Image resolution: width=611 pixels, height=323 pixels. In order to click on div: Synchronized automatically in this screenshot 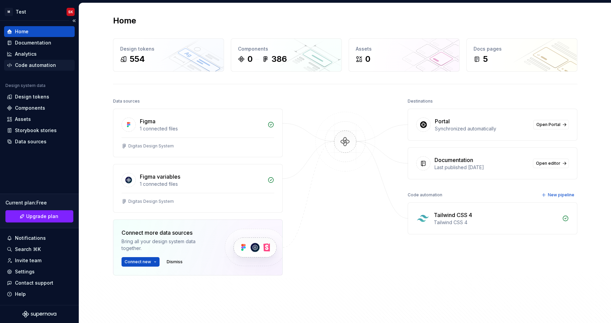, I will do `click(482, 129)`.